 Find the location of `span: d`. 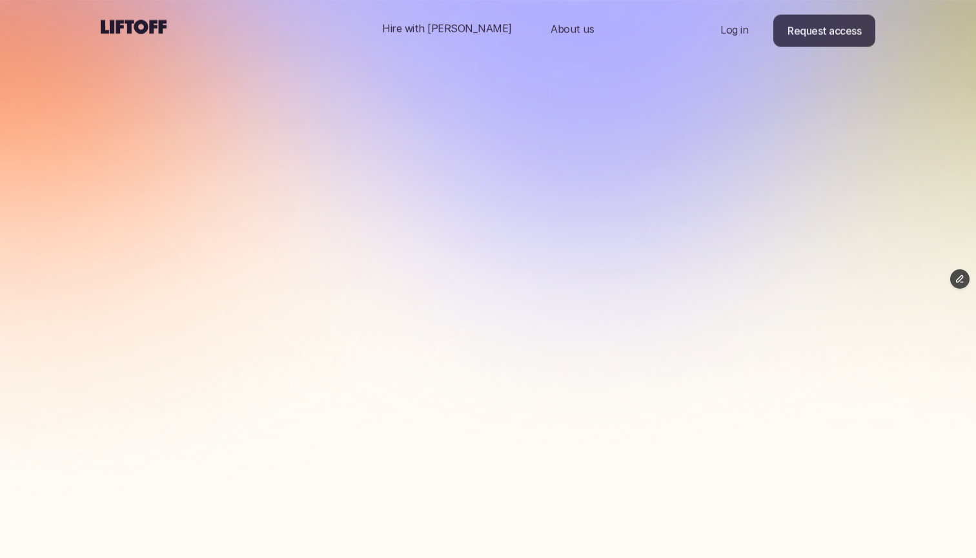

span: d is located at coordinates (464, 139).